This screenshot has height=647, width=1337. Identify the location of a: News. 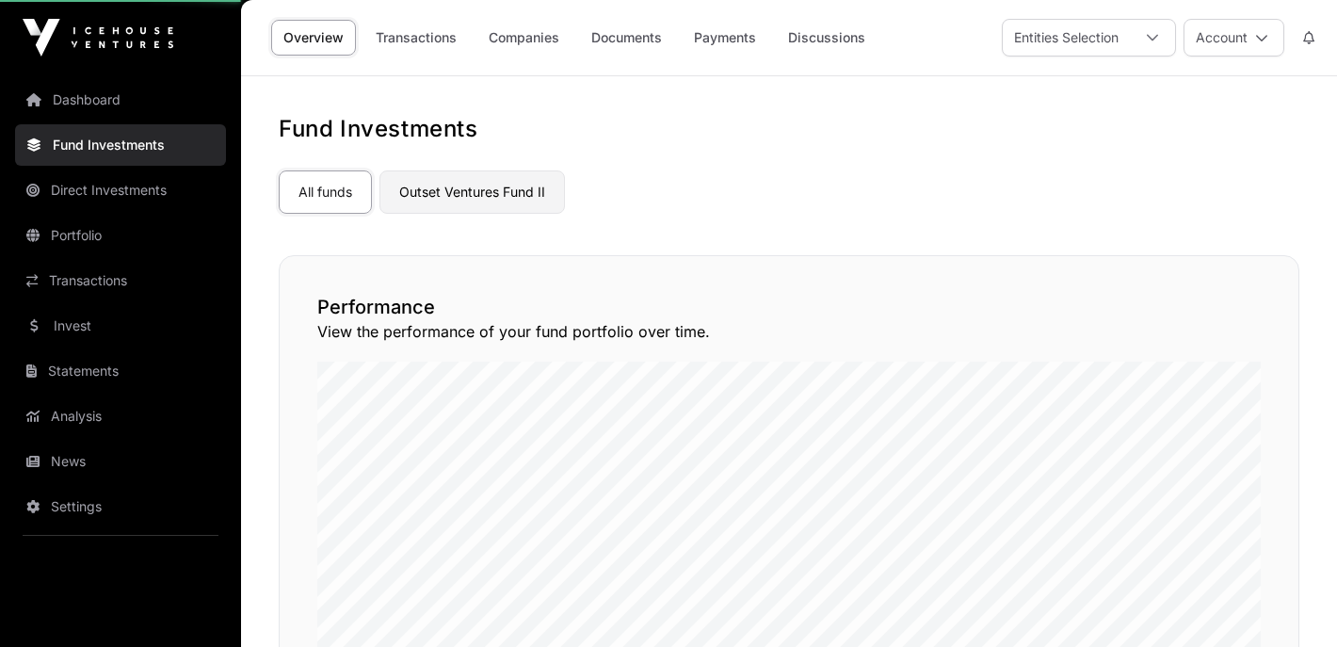
(121, 461).